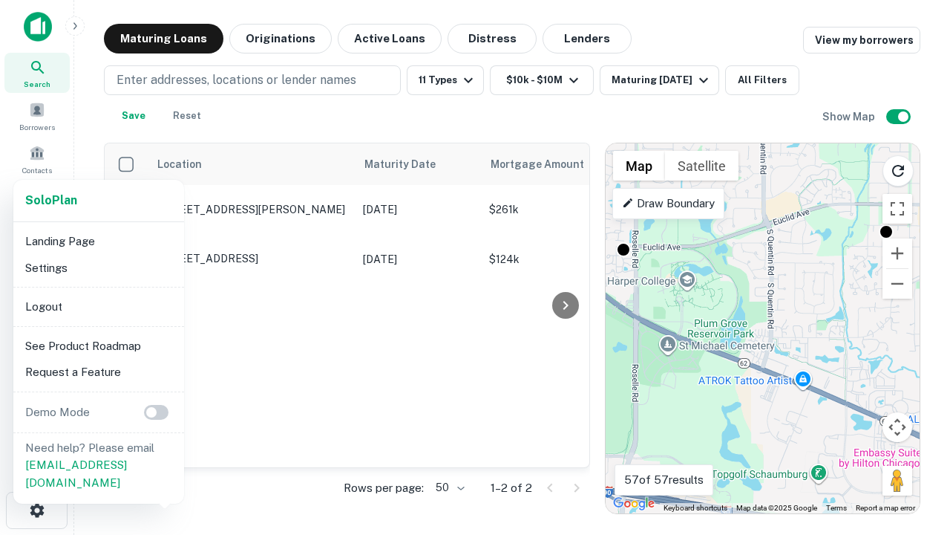  I want to click on div: Chat Widget, so click(913, 451).